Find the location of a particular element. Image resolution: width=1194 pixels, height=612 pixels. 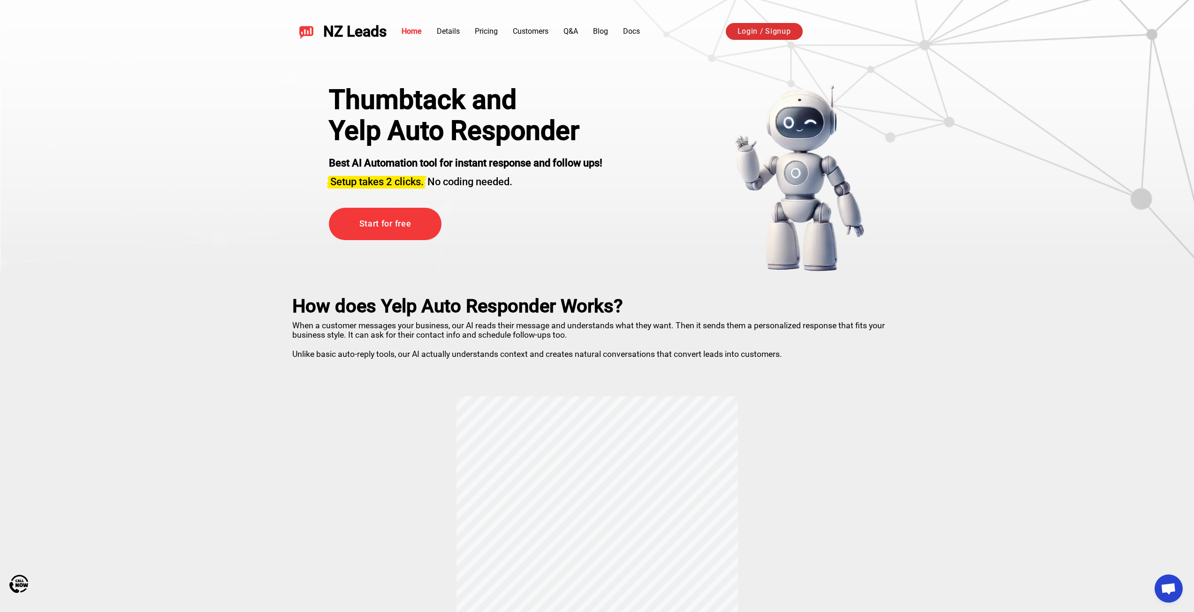

h1: Yelp Auto Responder is located at coordinates (466, 131).